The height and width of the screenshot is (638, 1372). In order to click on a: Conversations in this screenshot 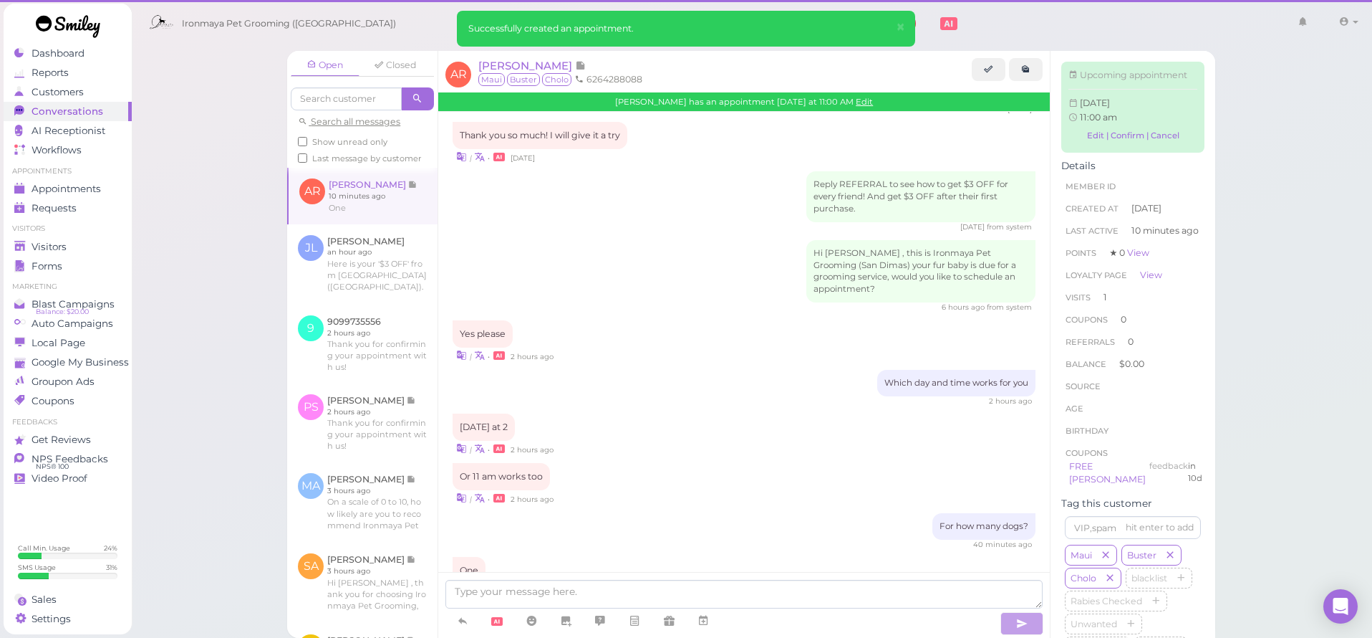, I will do `click(67, 111)`.